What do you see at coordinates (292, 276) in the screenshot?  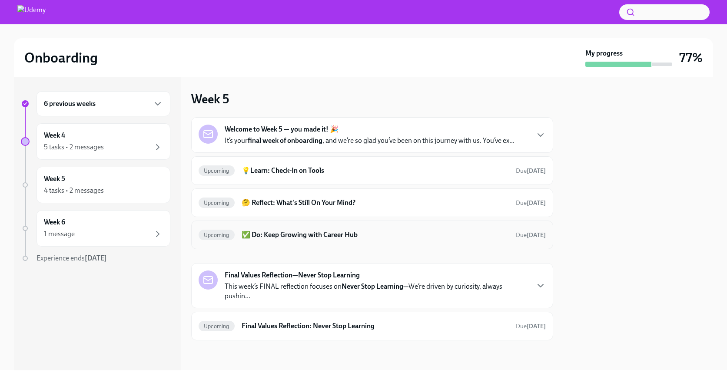 I see `strong: Final Values Reflection—Never Stop Learning` at bounding box center [292, 276].